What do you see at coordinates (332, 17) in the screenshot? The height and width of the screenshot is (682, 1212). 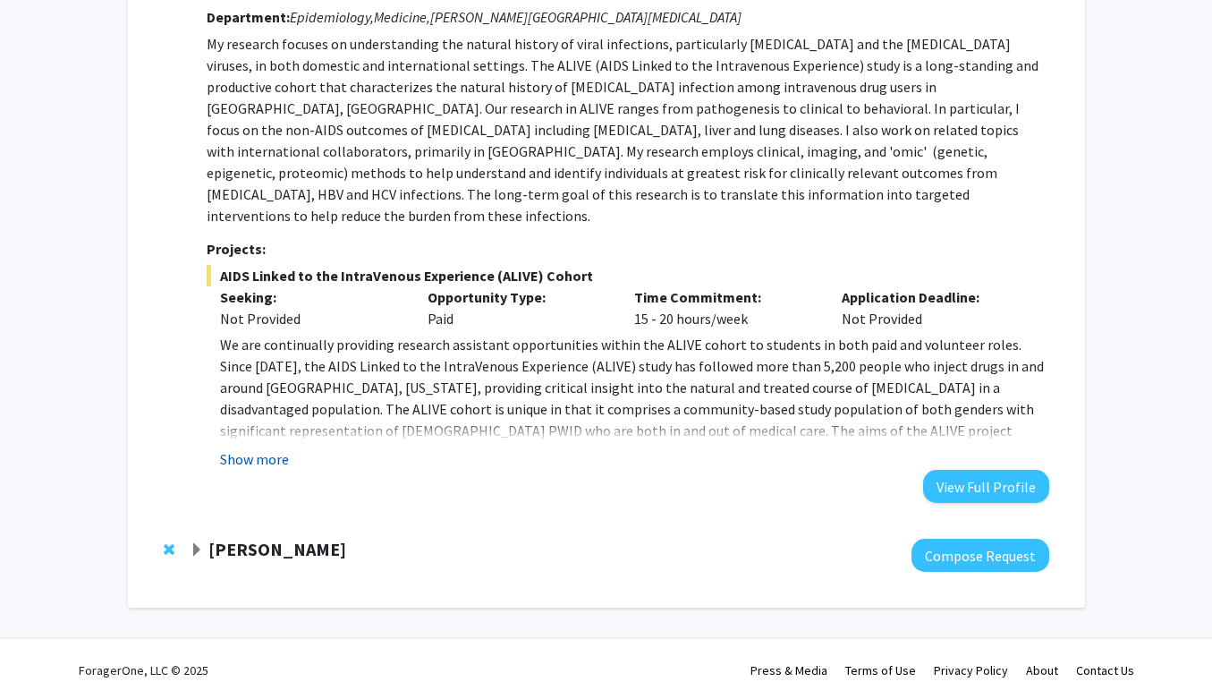 I see `i: Epidemiology,` at bounding box center [332, 17].